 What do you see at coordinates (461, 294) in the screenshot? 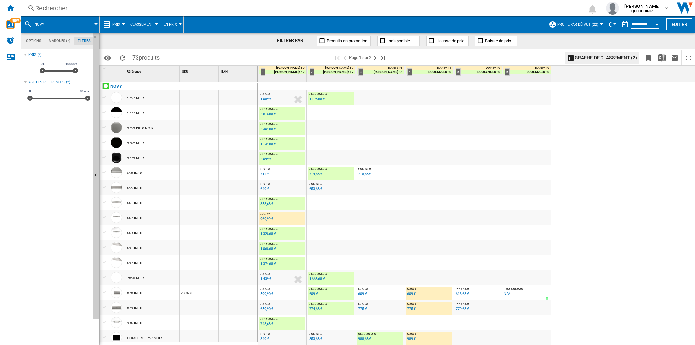
I see `div: Mise à jour : mardi 23 septembre 2025 10:43` at bounding box center [461, 294].